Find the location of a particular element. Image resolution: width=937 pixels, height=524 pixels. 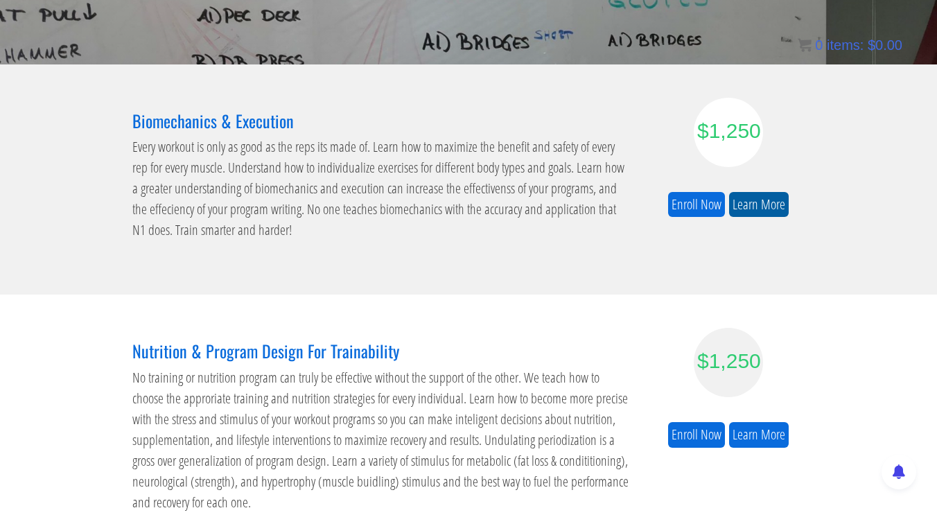

span: items: is located at coordinates (845, 45).